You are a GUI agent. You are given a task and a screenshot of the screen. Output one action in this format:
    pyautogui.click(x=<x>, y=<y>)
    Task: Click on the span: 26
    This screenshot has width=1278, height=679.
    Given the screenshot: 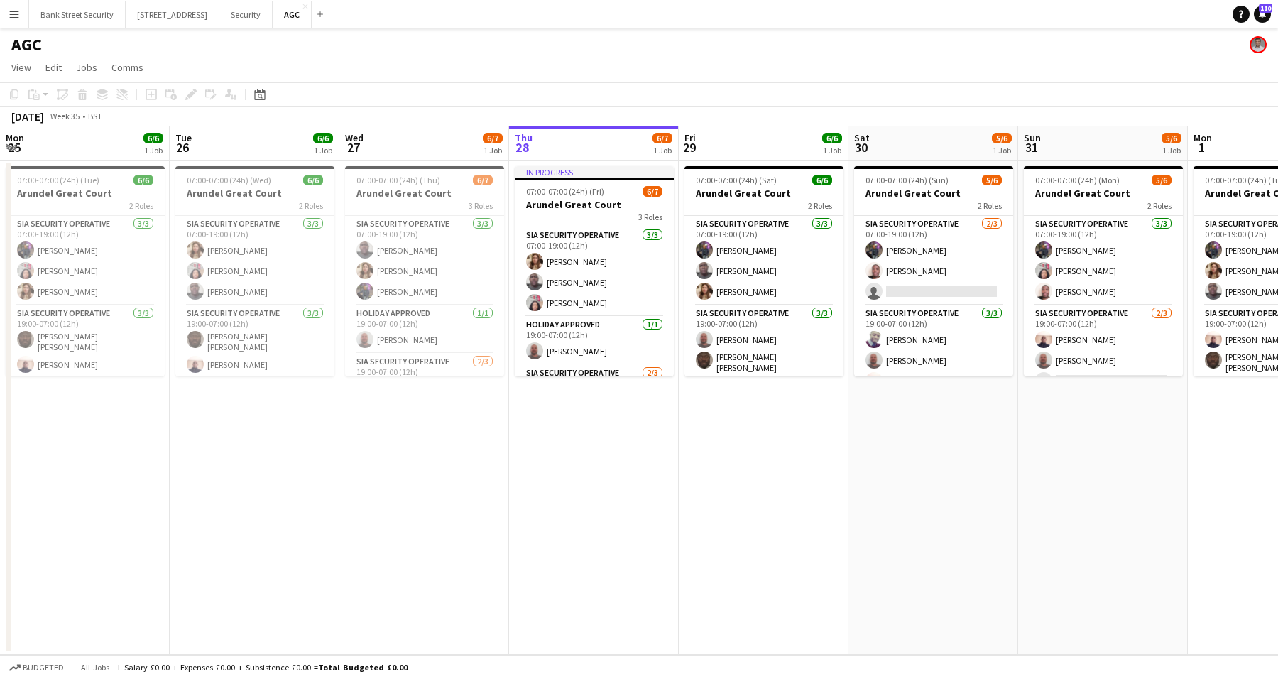 What is the action you would take?
    pyautogui.click(x=182, y=147)
    